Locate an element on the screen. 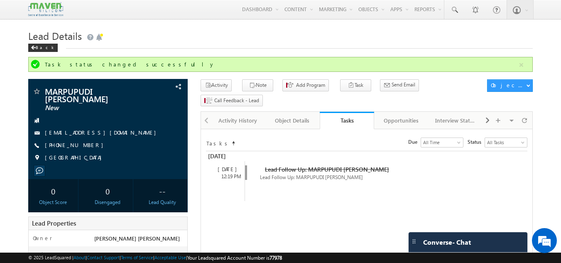  div: Interview Status is located at coordinates (455, 120).